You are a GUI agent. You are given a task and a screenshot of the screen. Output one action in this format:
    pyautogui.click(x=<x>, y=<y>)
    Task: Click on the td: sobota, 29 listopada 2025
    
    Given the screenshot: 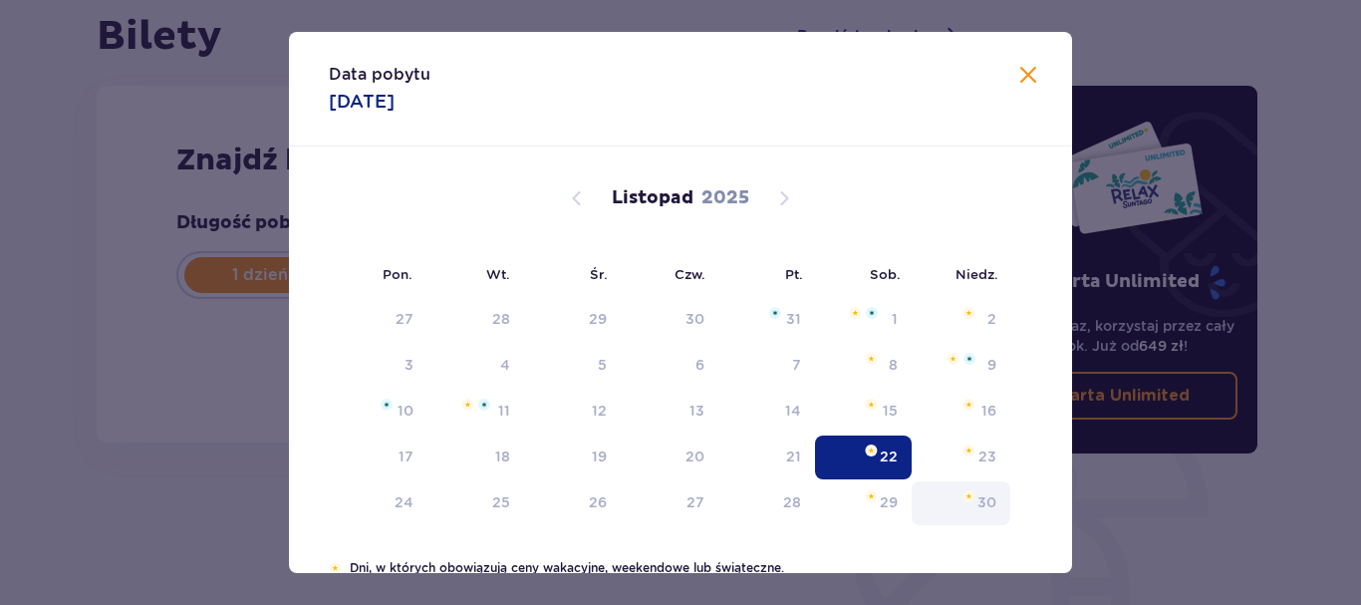 What is the action you would take?
    pyautogui.click(x=863, y=503)
    